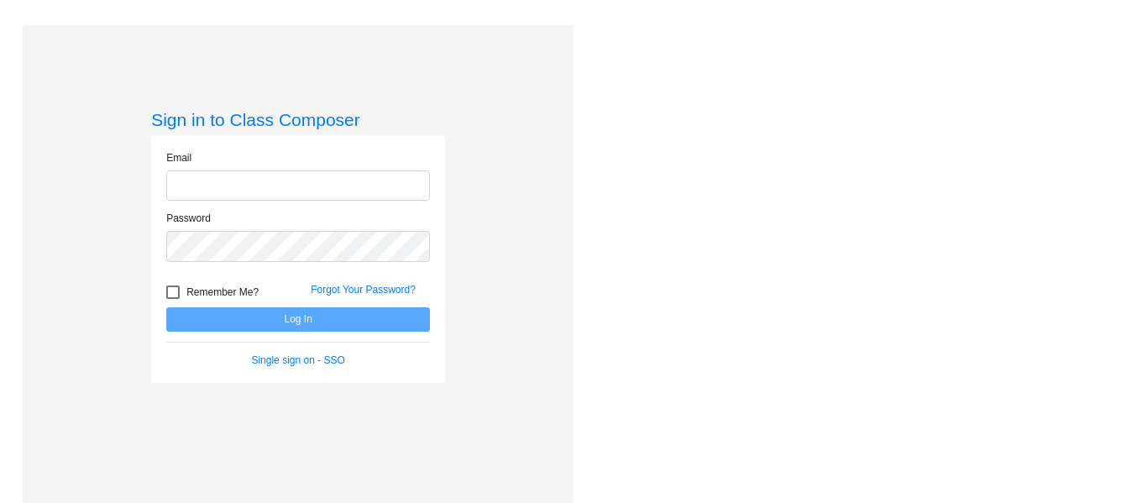 The image size is (1147, 503). I want to click on label: Password, so click(188, 218).